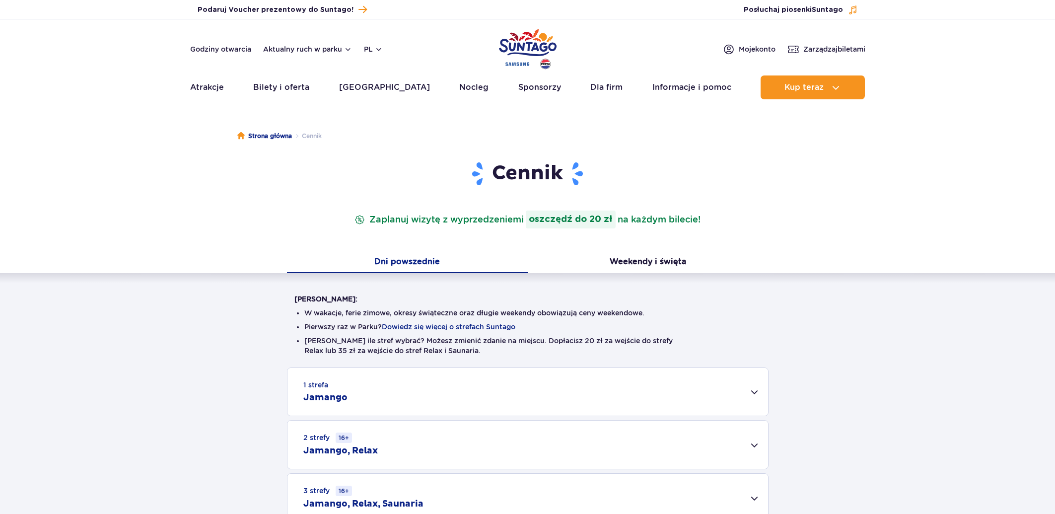 The image size is (1055, 514). Describe the element at coordinates (827, 10) in the screenshot. I see `span: Suntago` at that location.